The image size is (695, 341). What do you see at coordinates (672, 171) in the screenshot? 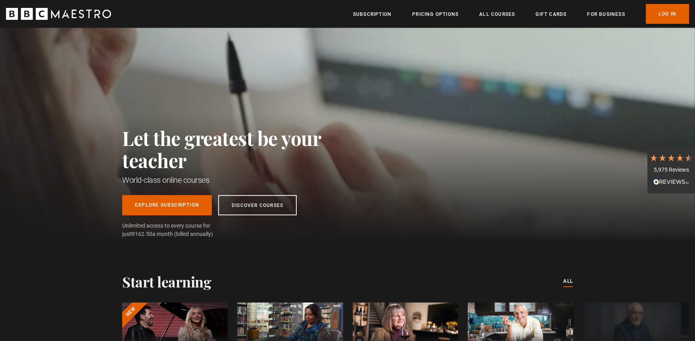
I see `div: 5,975 ReviewsRead All Reviews` at bounding box center [672, 171].